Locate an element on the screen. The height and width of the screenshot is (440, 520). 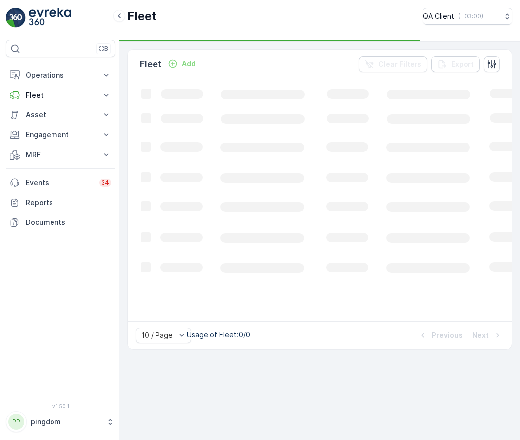
a: Reports is located at coordinates (60, 202).